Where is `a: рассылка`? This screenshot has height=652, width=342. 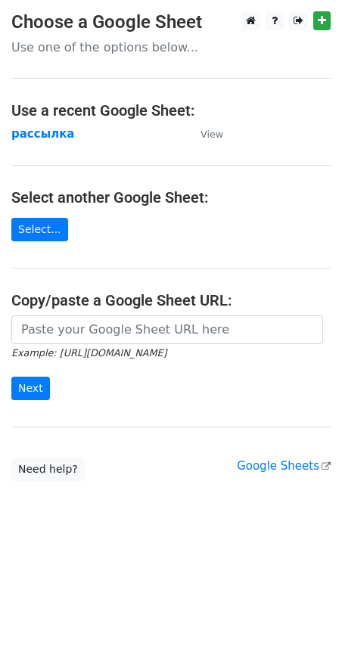 a: рассылка is located at coordinates (43, 134).